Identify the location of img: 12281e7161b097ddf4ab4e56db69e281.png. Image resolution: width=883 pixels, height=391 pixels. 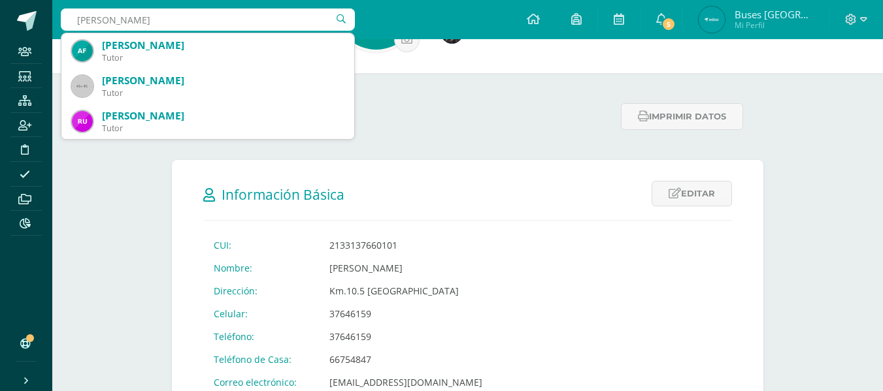
(82, 51).